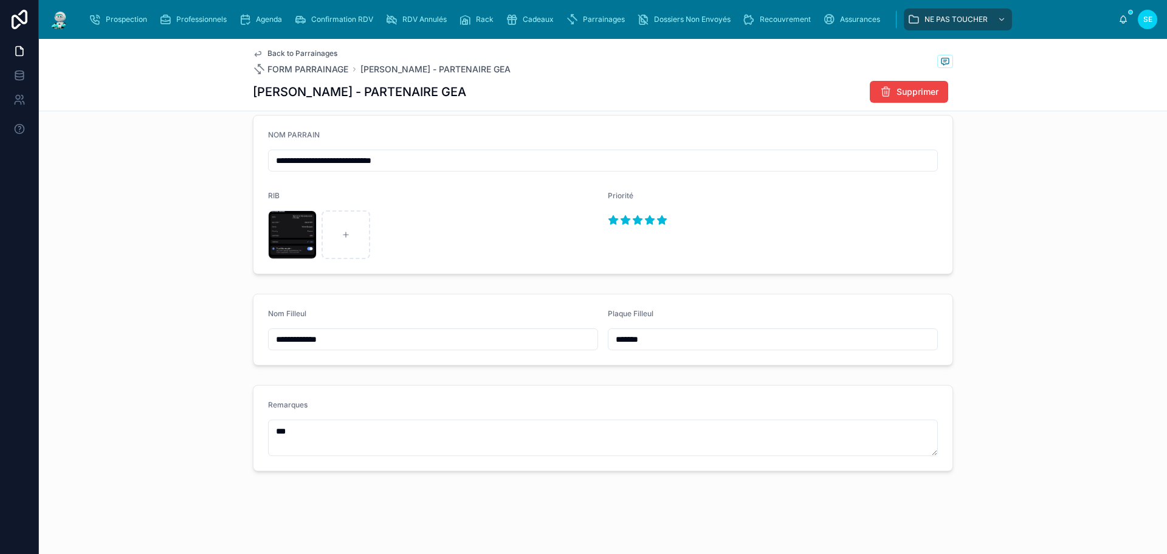 This screenshot has width=1167, height=554. Describe the element at coordinates (424, 19) in the screenshot. I see `span: RDV Annulés` at that location.